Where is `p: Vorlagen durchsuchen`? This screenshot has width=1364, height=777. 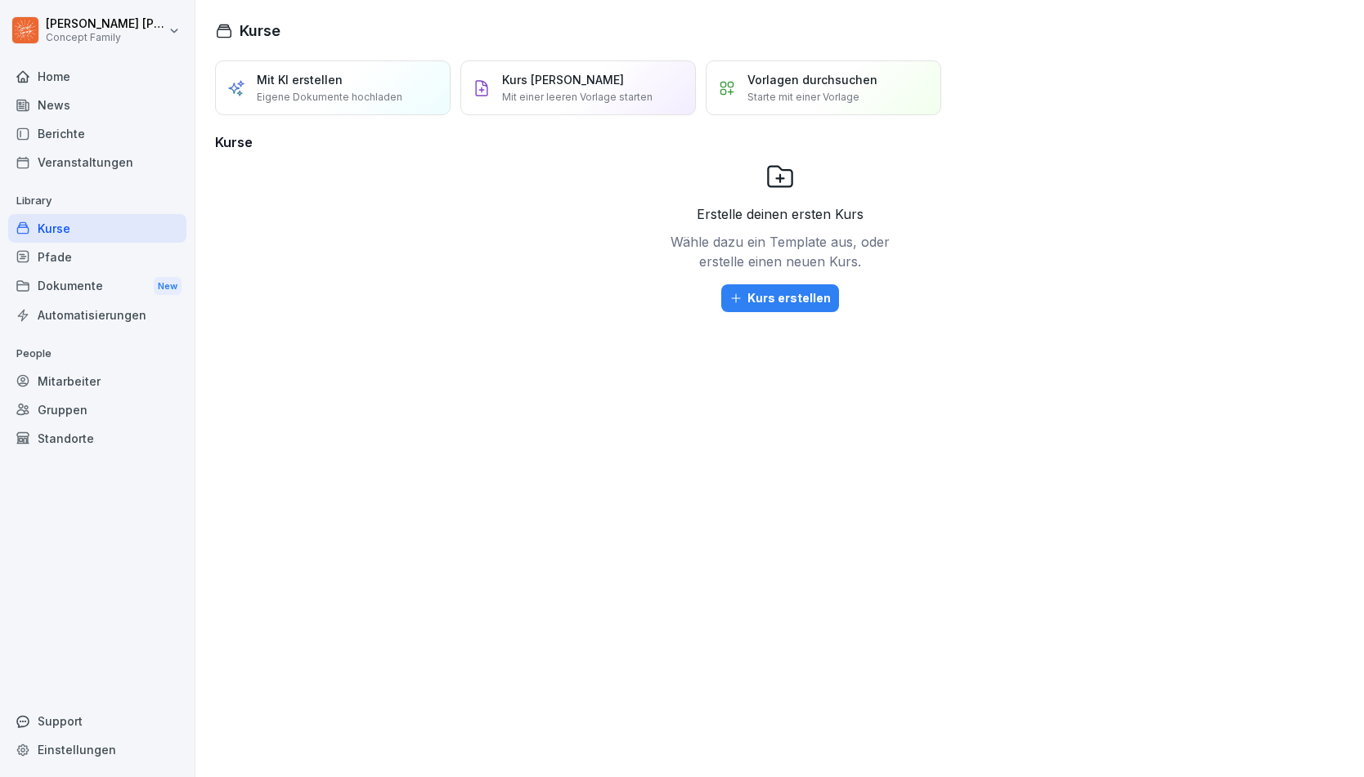 p: Vorlagen durchsuchen is located at coordinates (812, 79).